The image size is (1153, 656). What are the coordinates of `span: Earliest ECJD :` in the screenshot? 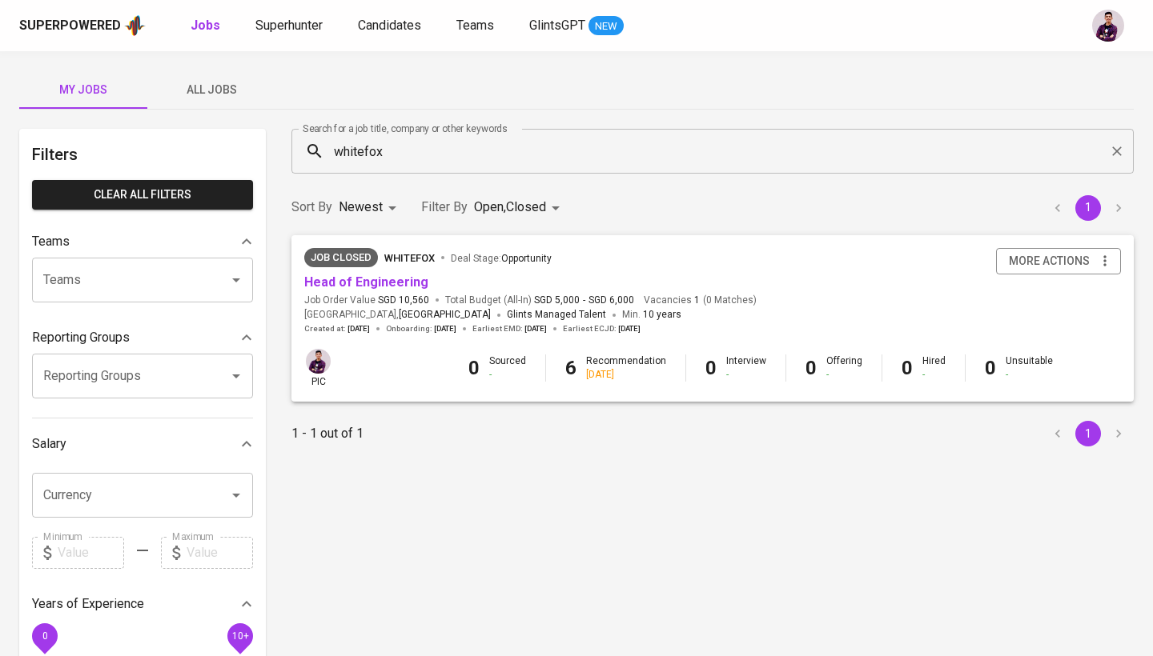 It's located at (601, 329).